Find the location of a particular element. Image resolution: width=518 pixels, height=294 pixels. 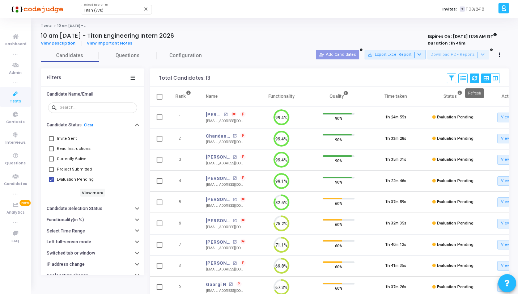

h6: Switched tab or window is located at coordinates (71, 253).